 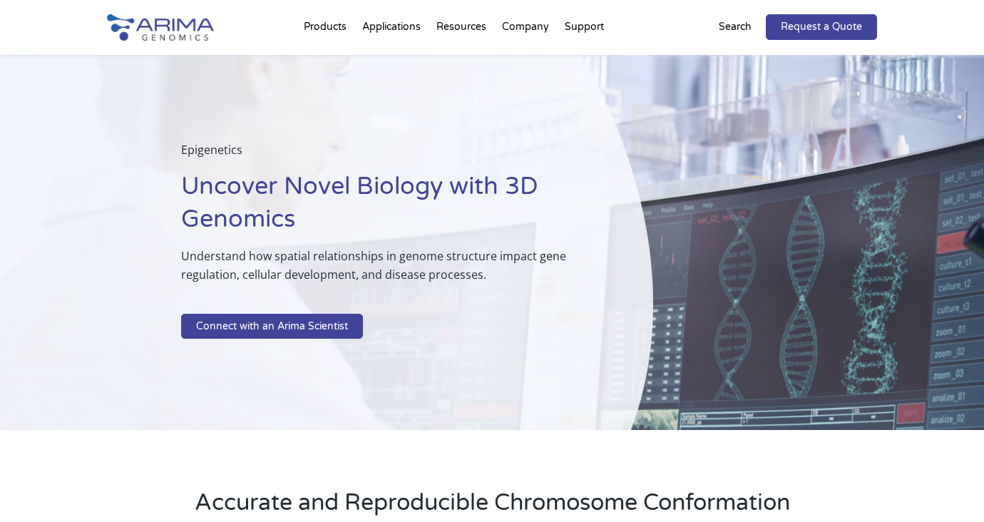 What do you see at coordinates (160, 27) in the screenshot?
I see `img: Arima-Genomics-logo` at bounding box center [160, 27].